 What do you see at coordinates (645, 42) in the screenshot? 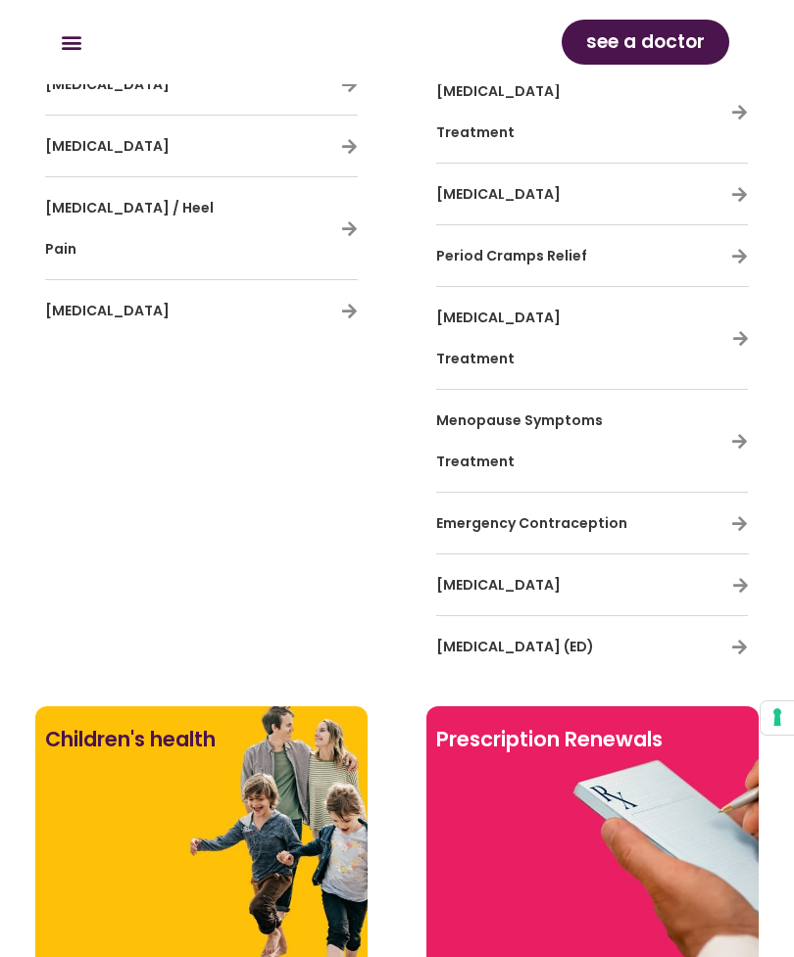
I see `span: see a doctor` at bounding box center [645, 42].